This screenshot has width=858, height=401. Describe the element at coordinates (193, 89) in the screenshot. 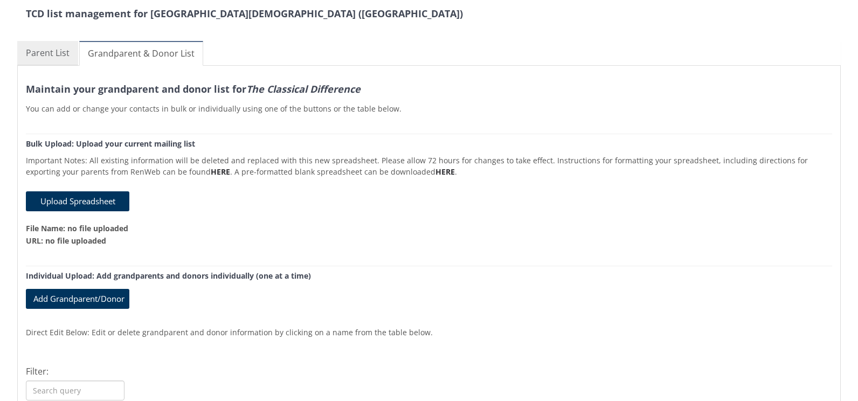

I see `strong: Maintain your grandparent and donor list for` at that location.